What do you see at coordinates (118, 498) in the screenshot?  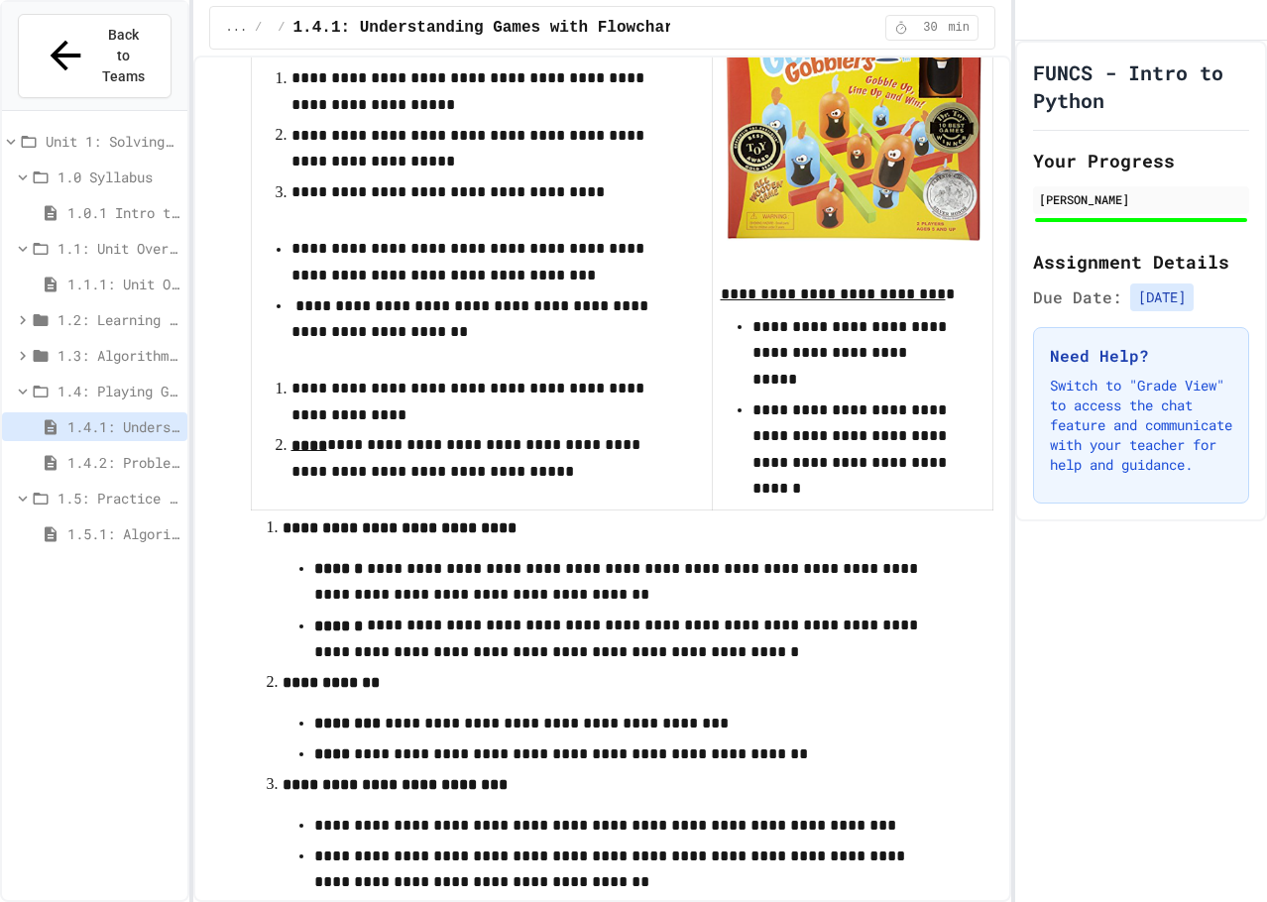 I see `span: 1.5: Practice with Algorithms` at bounding box center [118, 498].